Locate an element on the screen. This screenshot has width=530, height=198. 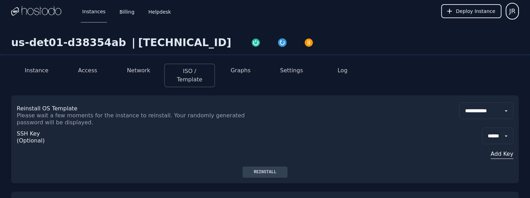
button: Access is located at coordinates (88, 70).